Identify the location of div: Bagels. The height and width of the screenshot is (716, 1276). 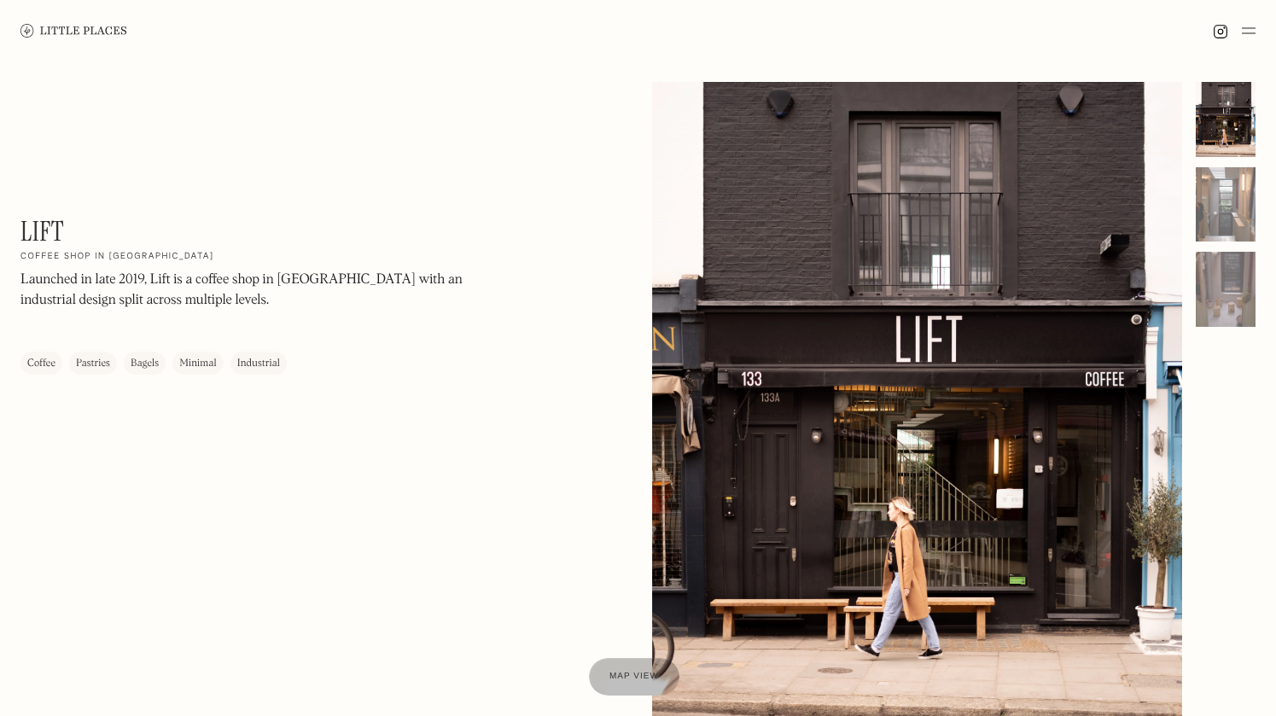
(144, 364).